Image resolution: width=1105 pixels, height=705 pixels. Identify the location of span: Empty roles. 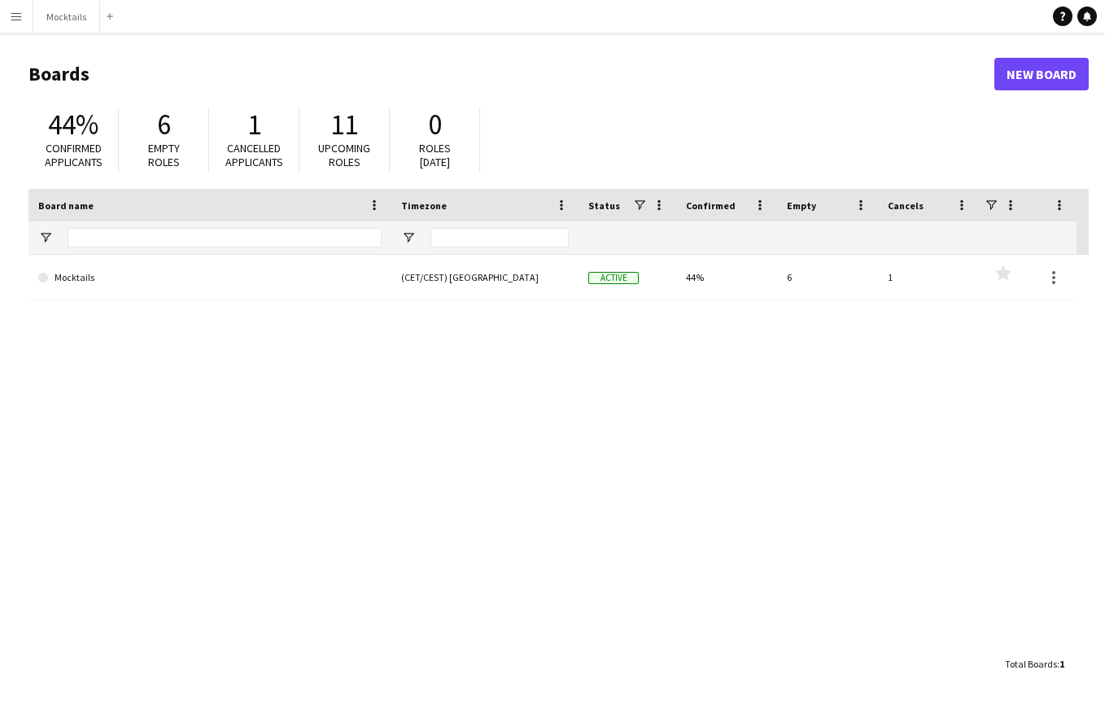
(164, 155).